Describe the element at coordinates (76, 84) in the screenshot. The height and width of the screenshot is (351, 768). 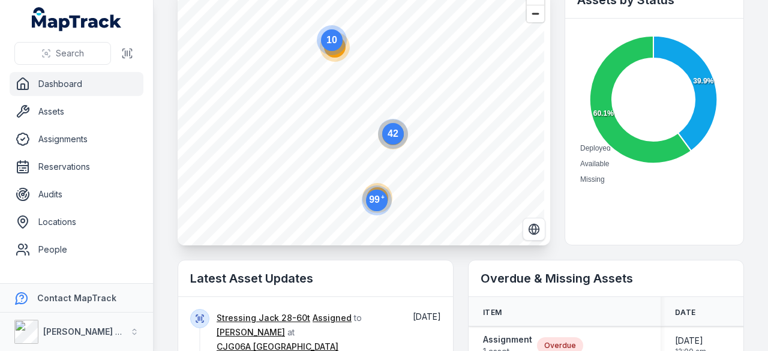
I see `a: Dashboard` at that location.